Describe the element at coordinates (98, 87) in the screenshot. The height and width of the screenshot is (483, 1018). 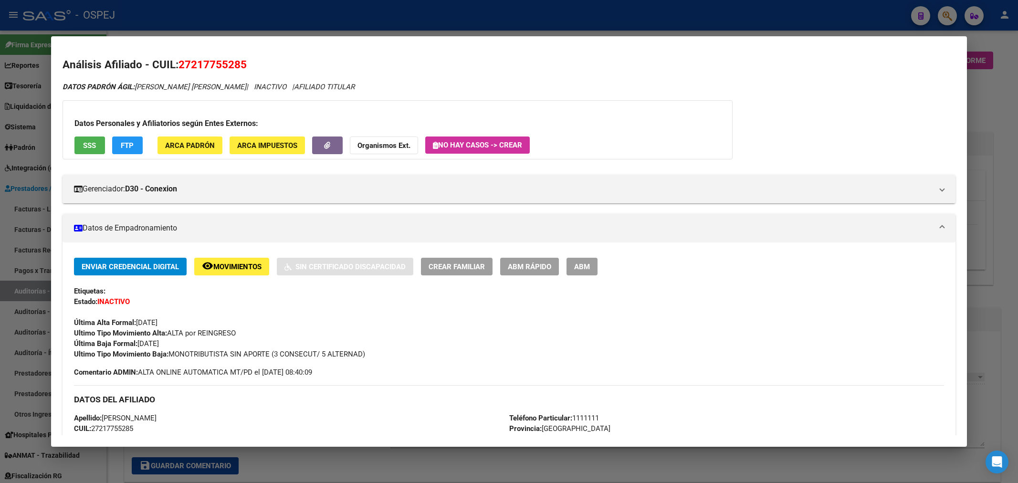
I see `strong: DATOS PADRÓN ÁGIL:` at that location.